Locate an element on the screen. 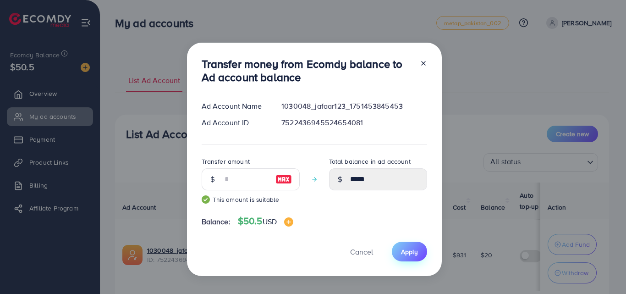  div: Ad Account Name is located at coordinates (234, 106).